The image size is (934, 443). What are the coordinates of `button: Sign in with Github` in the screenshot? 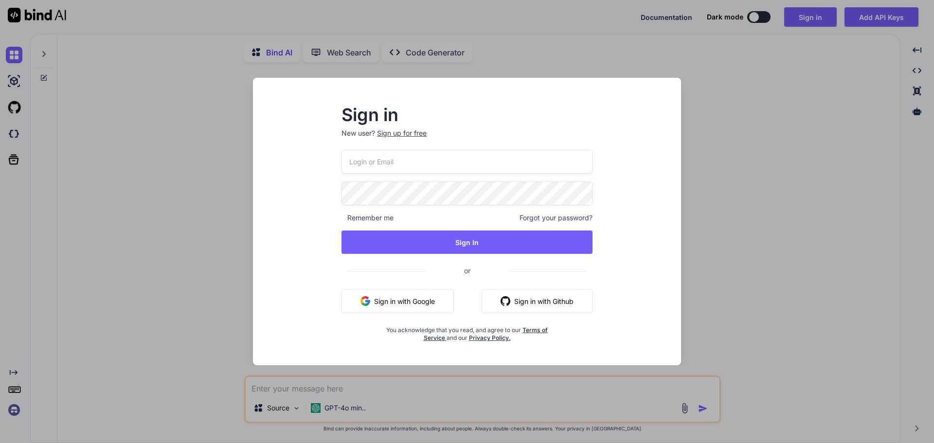 It's located at (537, 301).